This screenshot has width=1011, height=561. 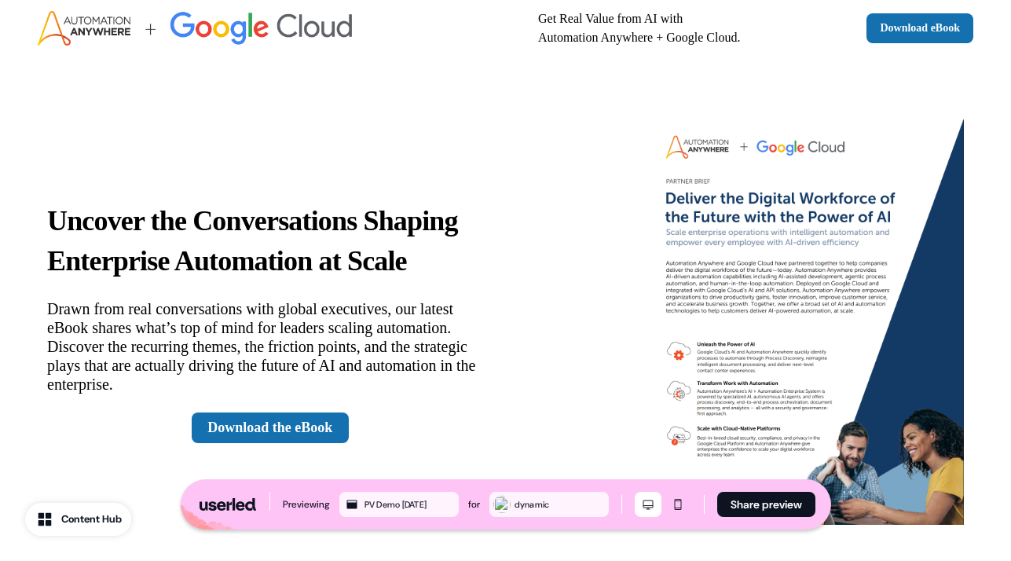 I want to click on button: Desktop mode, so click(x=648, y=504).